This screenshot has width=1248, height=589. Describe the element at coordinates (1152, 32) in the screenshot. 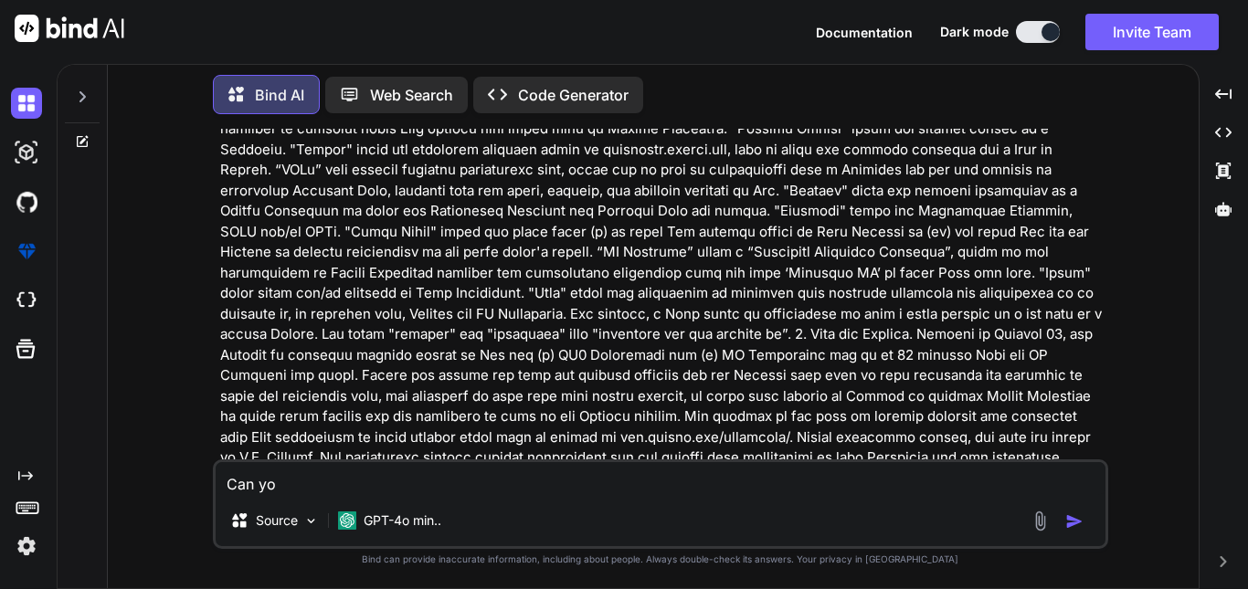

I see `button: Invite Team` at that location.